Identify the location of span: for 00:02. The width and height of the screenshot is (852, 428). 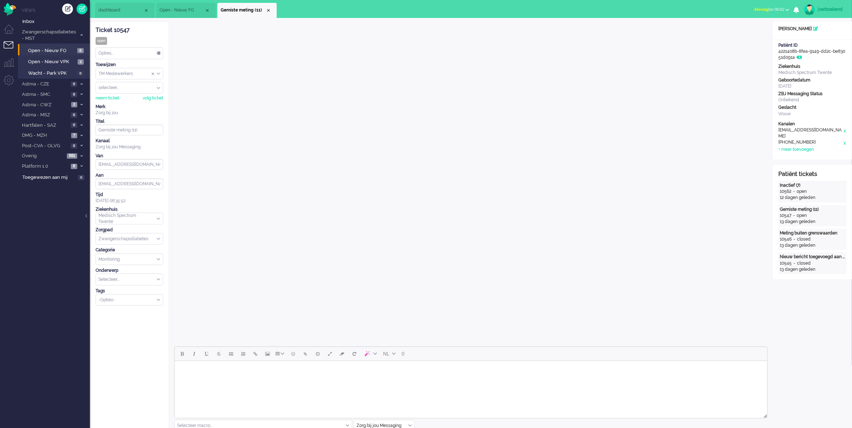
(769, 9).